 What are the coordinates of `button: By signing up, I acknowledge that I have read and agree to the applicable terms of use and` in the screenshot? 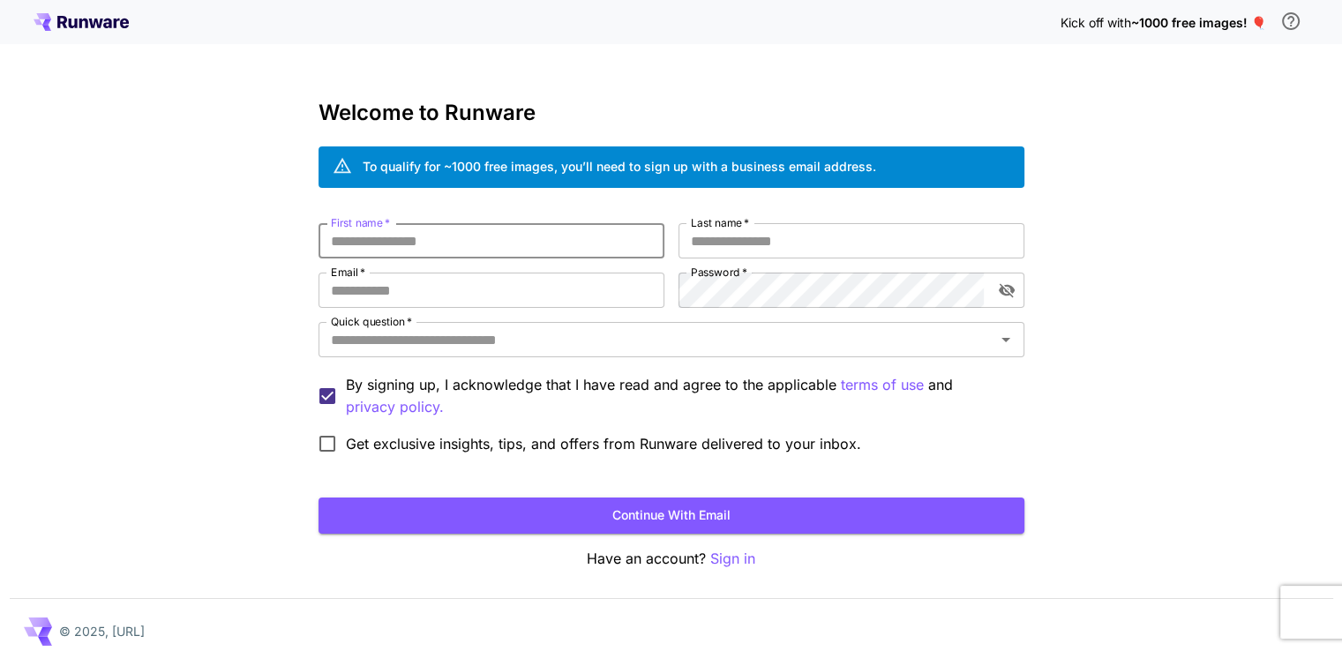 It's located at (394, 407).